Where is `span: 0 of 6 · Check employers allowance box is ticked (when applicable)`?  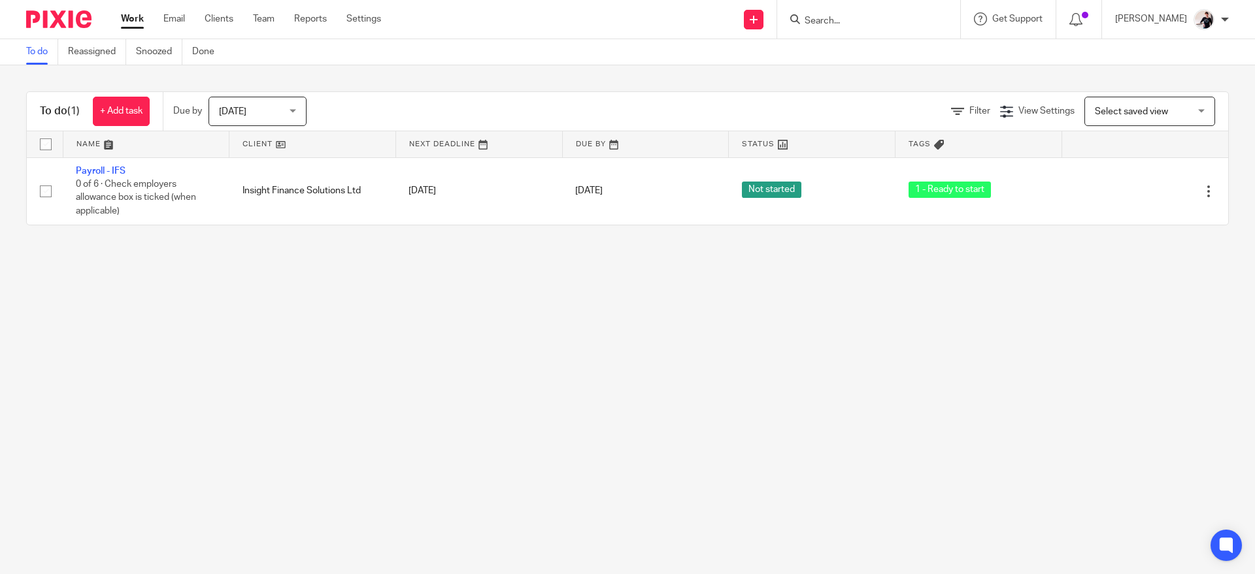
span: 0 of 6 · Check employers allowance box is ticked (when applicable) is located at coordinates (136, 197).